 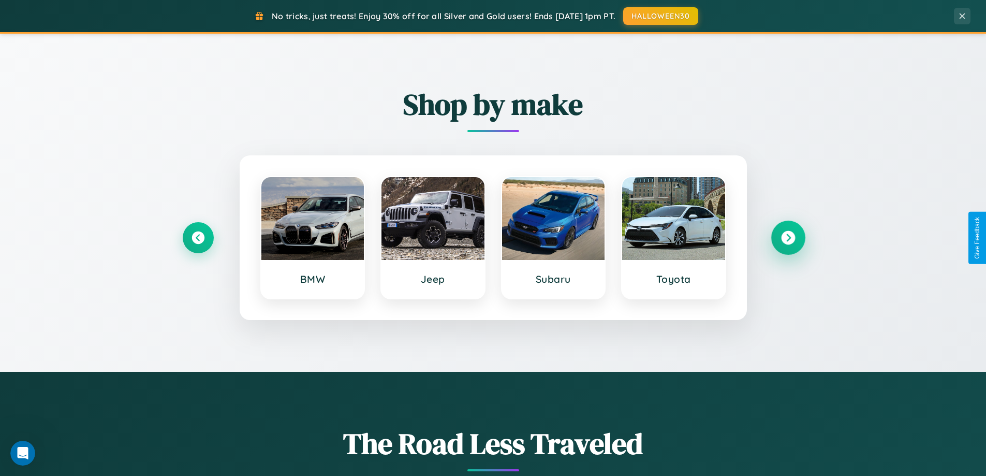 What do you see at coordinates (493, 443) in the screenshot?
I see `h1: The Road Less Traveled` at bounding box center [493, 443].